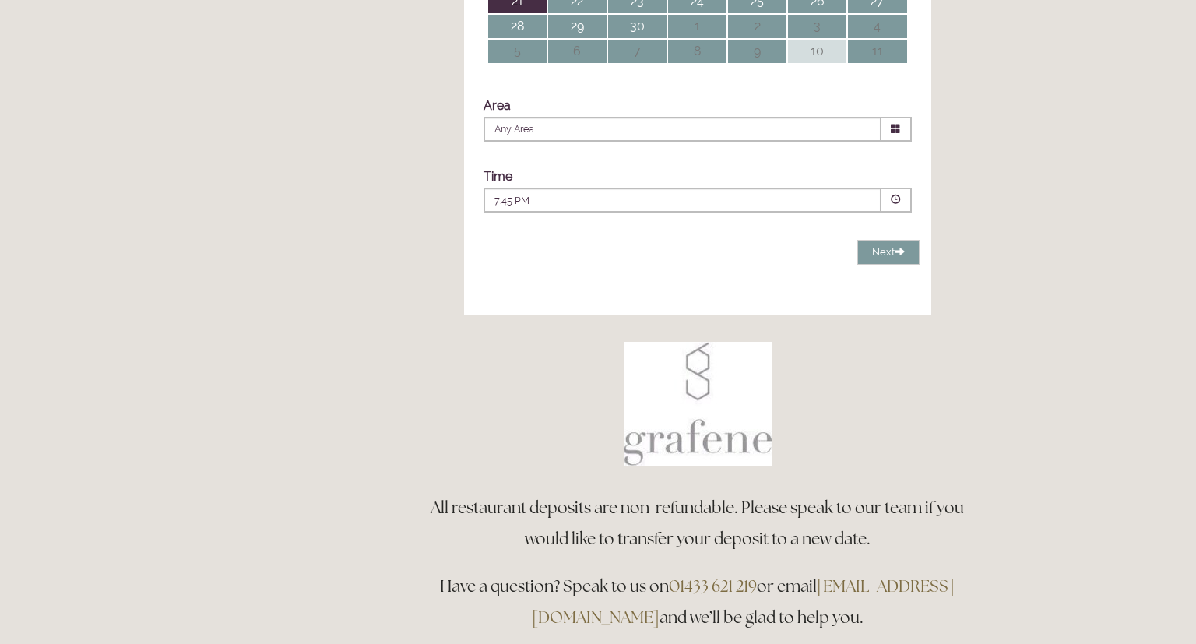  I want to click on h3: All restaurant deposits are non-refundable. Please speak to our team if you would like to transfe..., so click(697, 523).